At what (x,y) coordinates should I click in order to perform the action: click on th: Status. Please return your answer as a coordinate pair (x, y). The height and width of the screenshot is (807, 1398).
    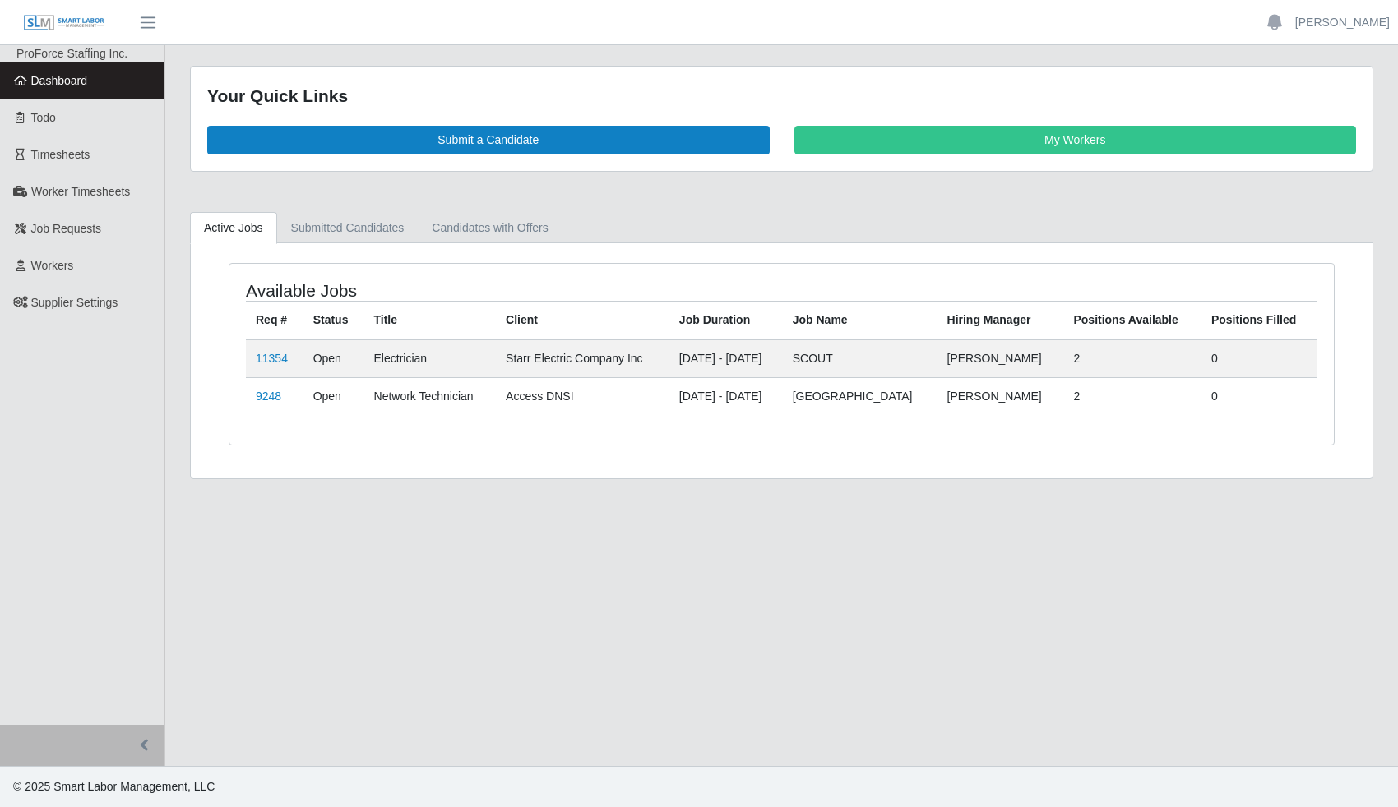
    Looking at the image, I should click on (334, 320).